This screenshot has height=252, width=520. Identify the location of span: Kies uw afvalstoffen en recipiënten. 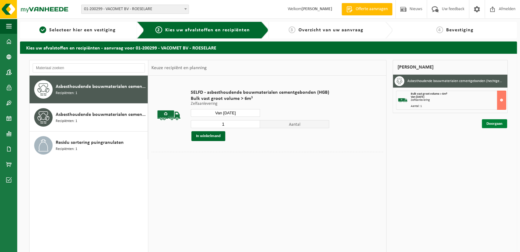
(207, 30).